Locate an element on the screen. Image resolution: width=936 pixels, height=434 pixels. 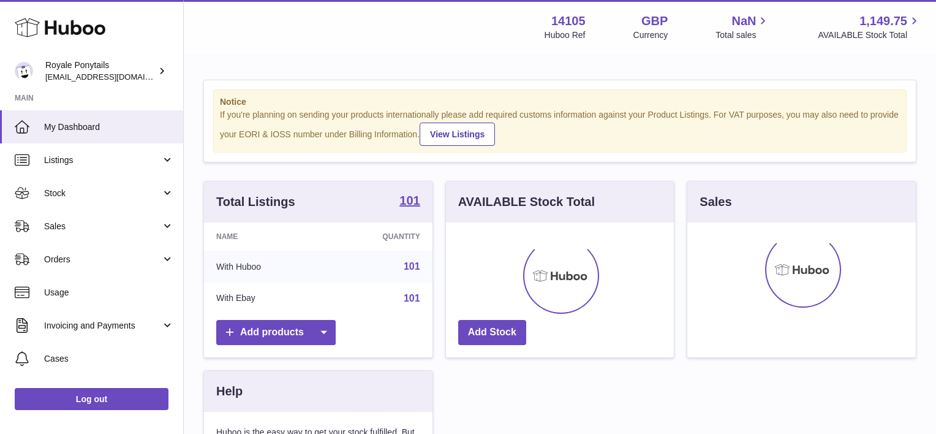
div: Currency is located at coordinates (651, 35).